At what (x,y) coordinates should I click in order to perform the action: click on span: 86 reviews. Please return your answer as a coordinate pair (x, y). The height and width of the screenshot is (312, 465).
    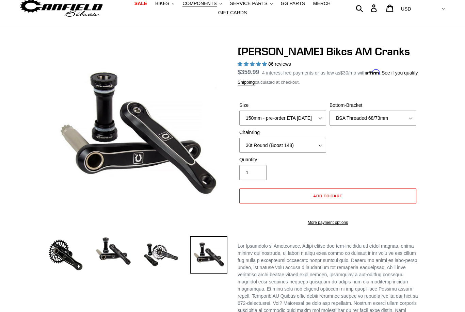
    Looking at the image, I should click on (279, 64).